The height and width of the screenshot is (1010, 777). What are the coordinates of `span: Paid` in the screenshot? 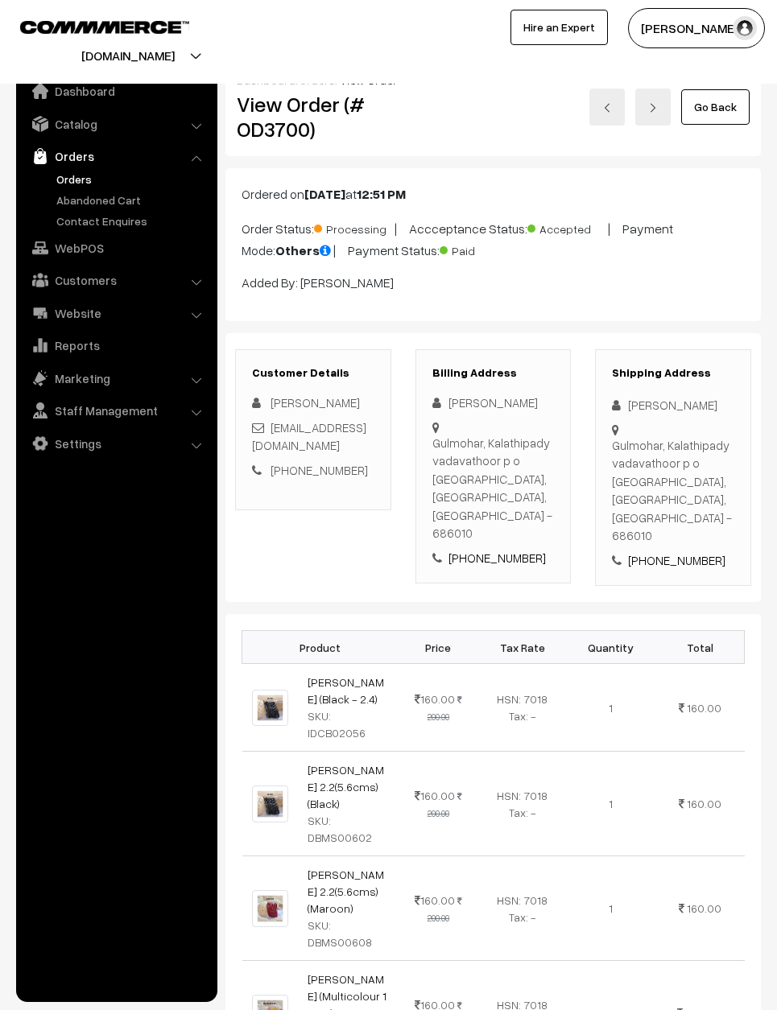 It's located at (480, 249).